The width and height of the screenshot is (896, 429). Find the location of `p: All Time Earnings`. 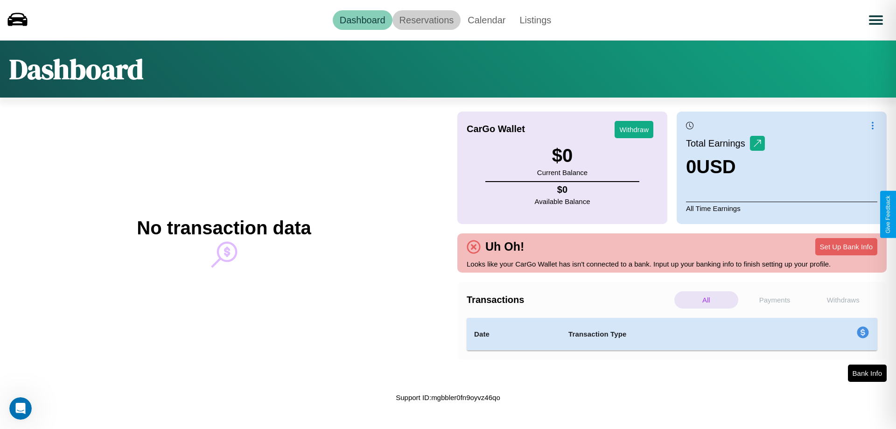

p: All Time Earnings is located at coordinates (782, 208).